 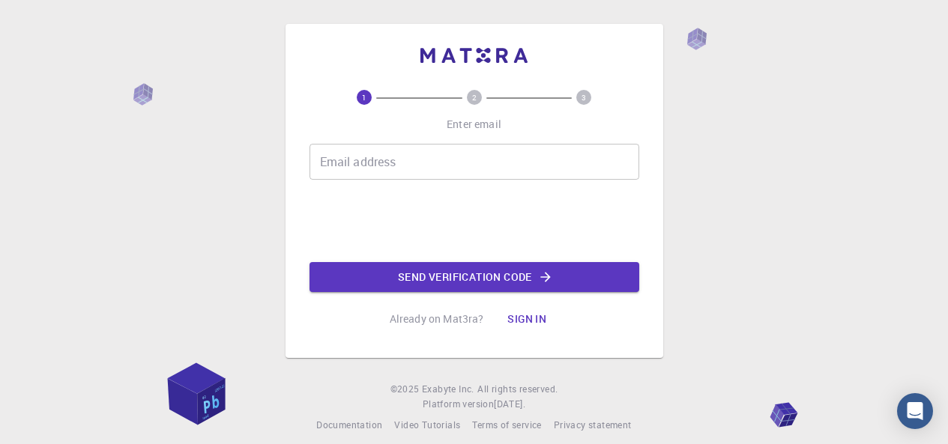 What do you see at coordinates (915, 411) in the screenshot?
I see `div: Open Intercom Messenger` at bounding box center [915, 411].